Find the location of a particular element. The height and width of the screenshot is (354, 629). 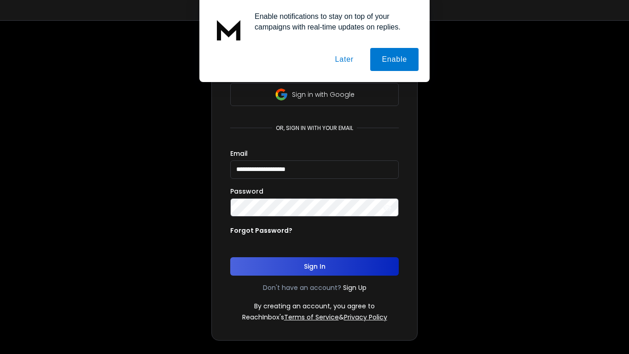

p: By creating an account, you agree to is located at coordinates (315, 306).